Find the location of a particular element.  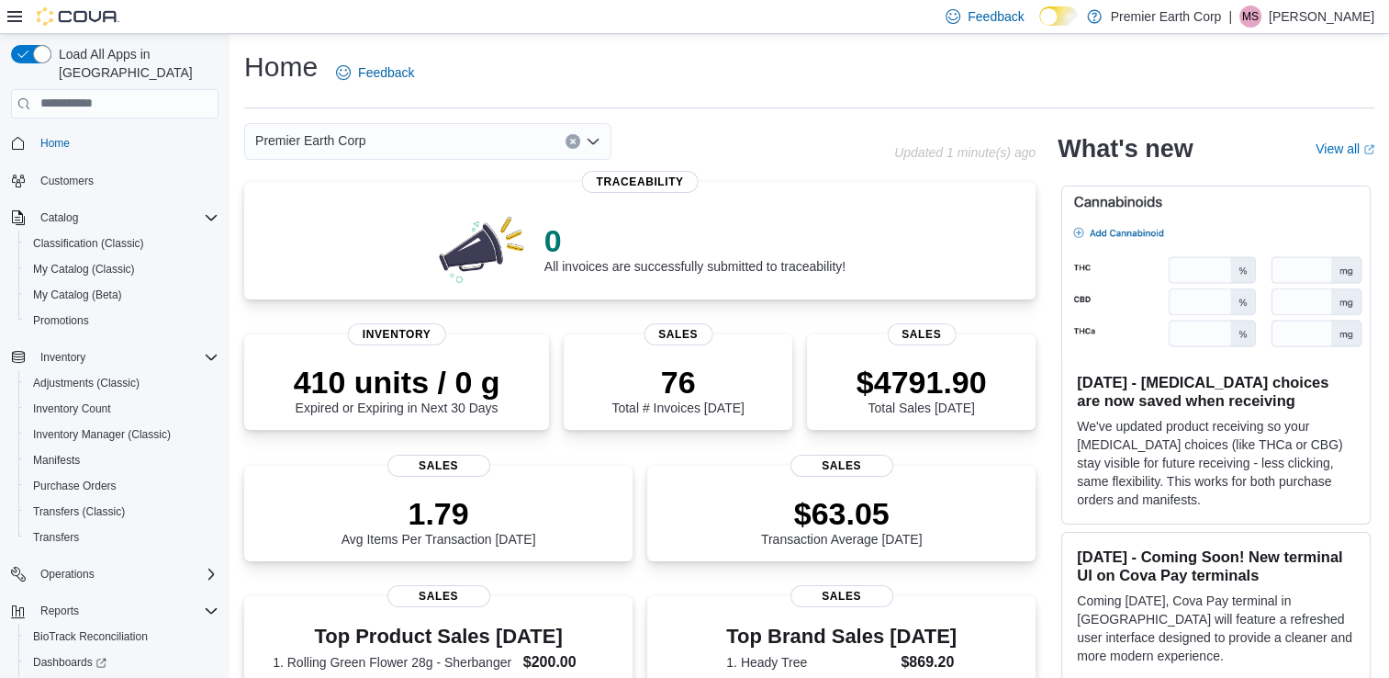

p: 76 is located at coordinates (678, 382).